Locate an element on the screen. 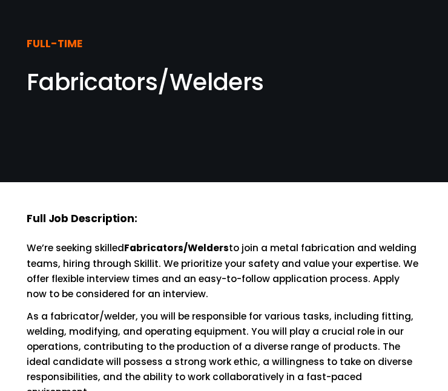  span: Fabricators/Welders is located at coordinates (145, 82).